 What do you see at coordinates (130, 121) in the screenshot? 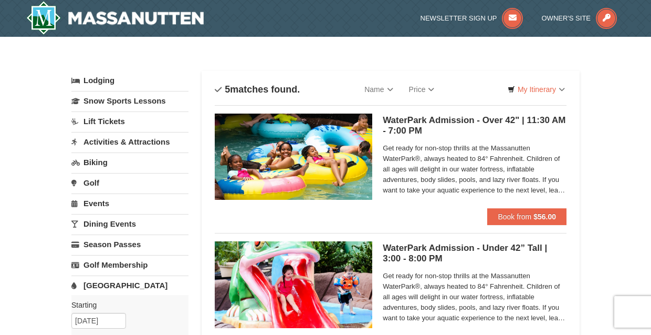
I see `a: Lift Tickets` at bounding box center [130, 121].